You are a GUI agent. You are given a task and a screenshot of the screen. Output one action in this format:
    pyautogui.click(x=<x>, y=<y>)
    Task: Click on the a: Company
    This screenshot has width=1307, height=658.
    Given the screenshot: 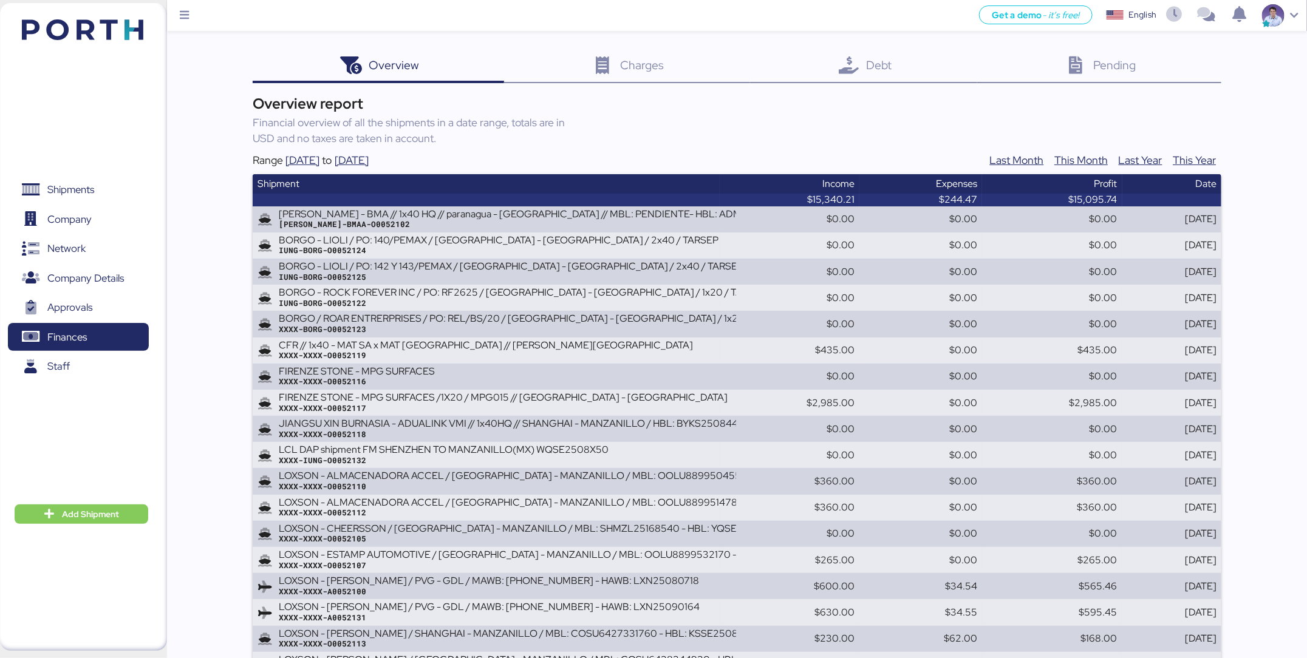 What is the action you would take?
    pyautogui.click(x=78, y=219)
    